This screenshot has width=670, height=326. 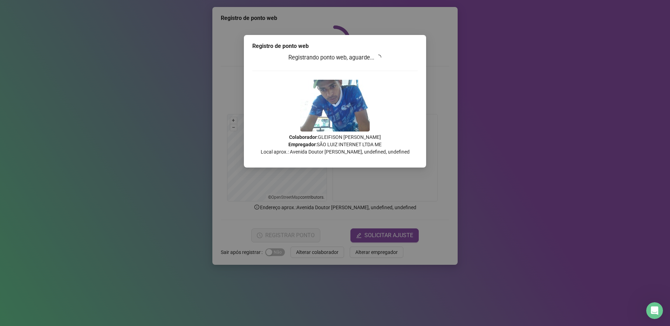 I want to click on strong: Colaborador, so click(x=303, y=137).